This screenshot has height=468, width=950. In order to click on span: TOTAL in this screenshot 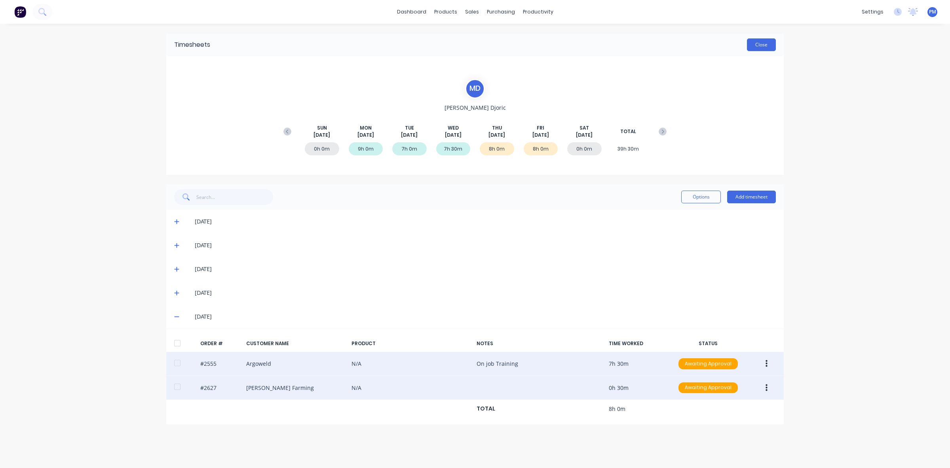, I will do `click(628, 131)`.